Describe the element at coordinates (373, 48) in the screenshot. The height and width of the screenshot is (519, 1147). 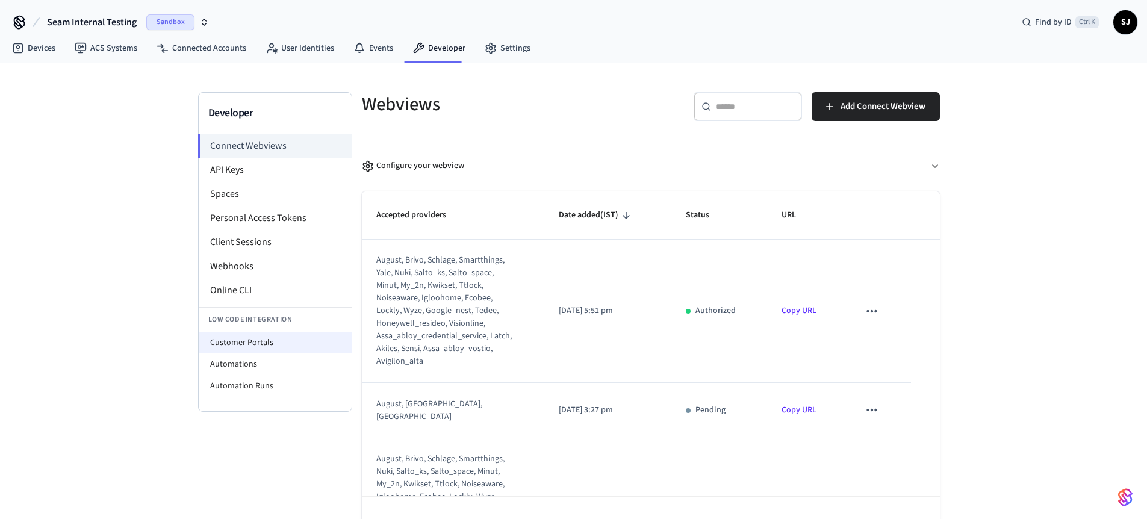
I see `a: Events` at that location.